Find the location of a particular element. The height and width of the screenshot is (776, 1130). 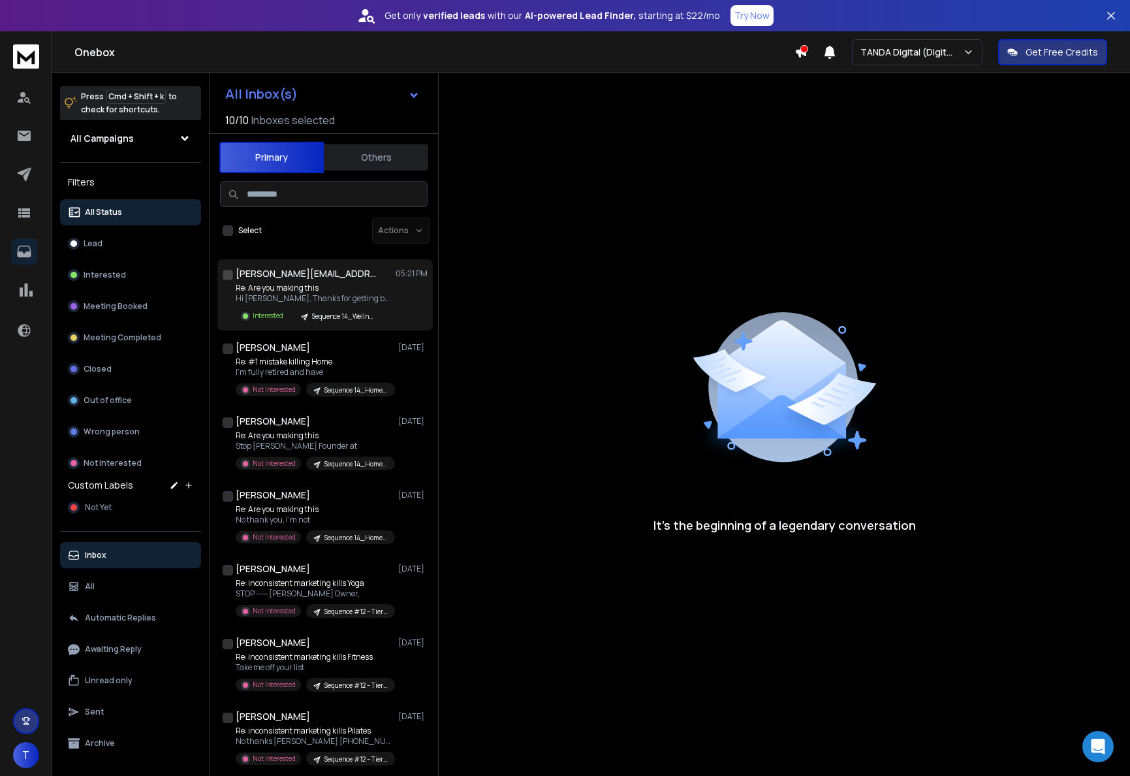

img: logo is located at coordinates (26, 56).